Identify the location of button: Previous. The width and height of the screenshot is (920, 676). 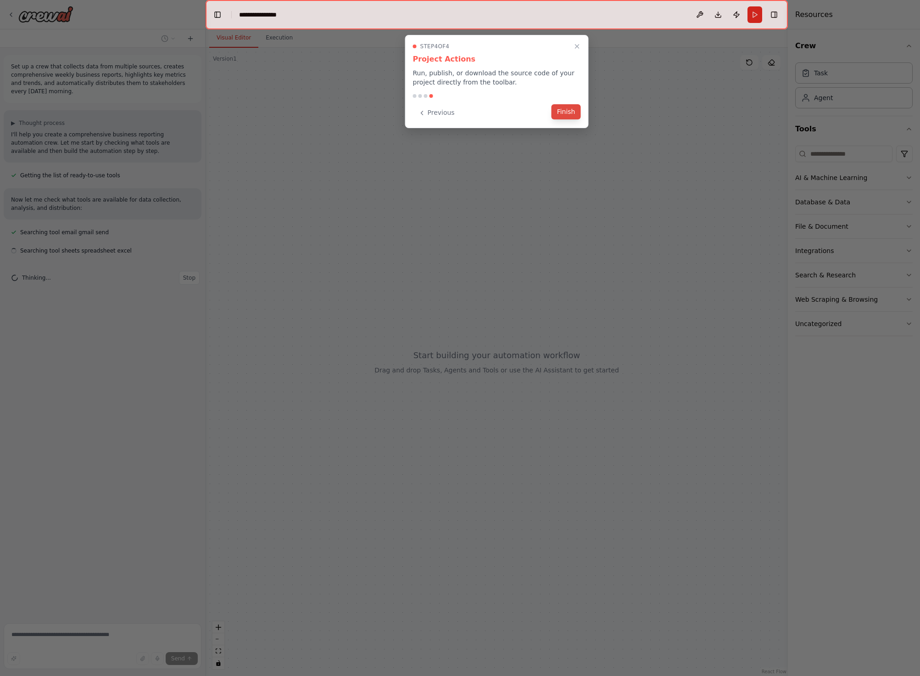
(437, 112).